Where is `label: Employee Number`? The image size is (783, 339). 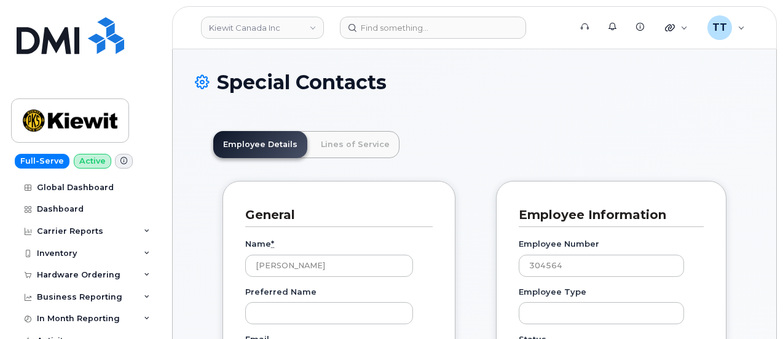
label: Employee Number is located at coordinates (559, 243).